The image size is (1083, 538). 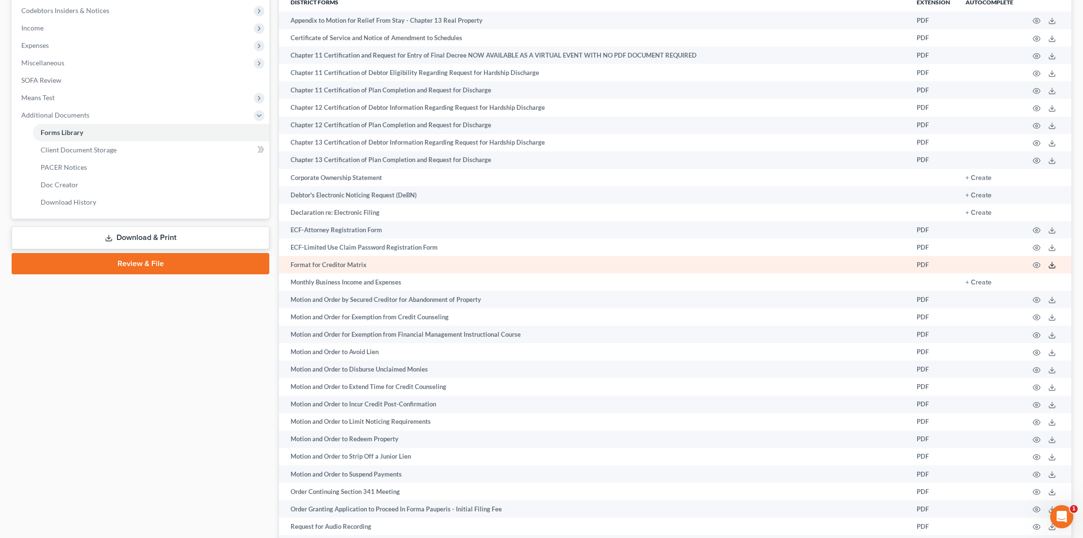 I want to click on td: Motion and Order to Strip Off a Junior Lien, so click(x=594, y=456).